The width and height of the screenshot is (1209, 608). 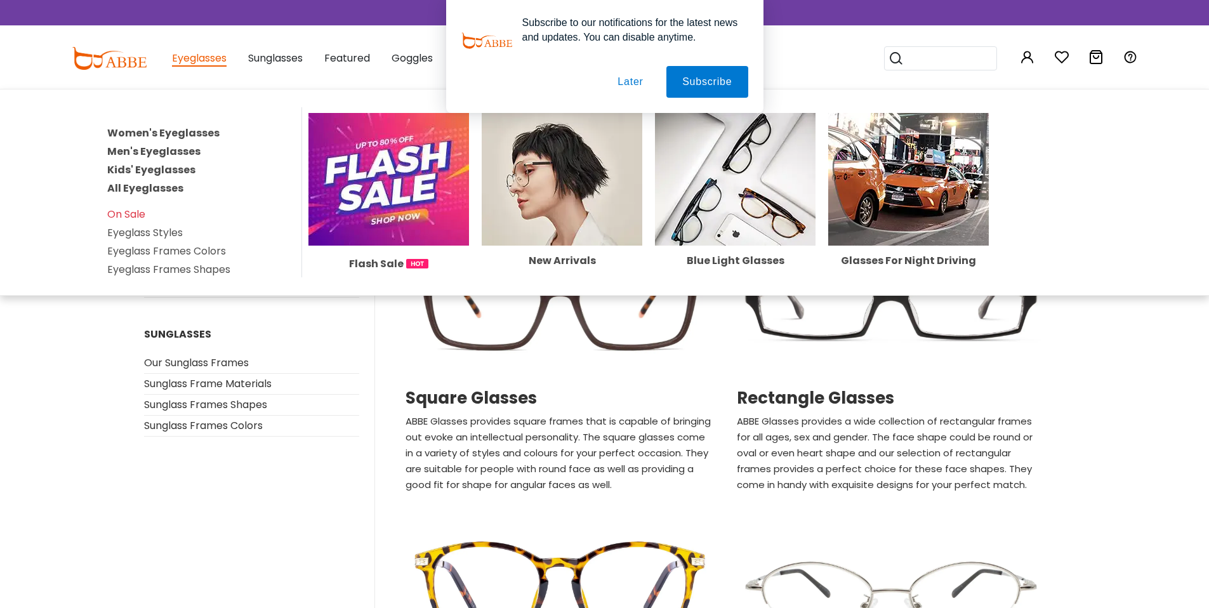 What do you see at coordinates (208, 383) in the screenshot?
I see `a: Sunglass Frame Materials` at bounding box center [208, 383].